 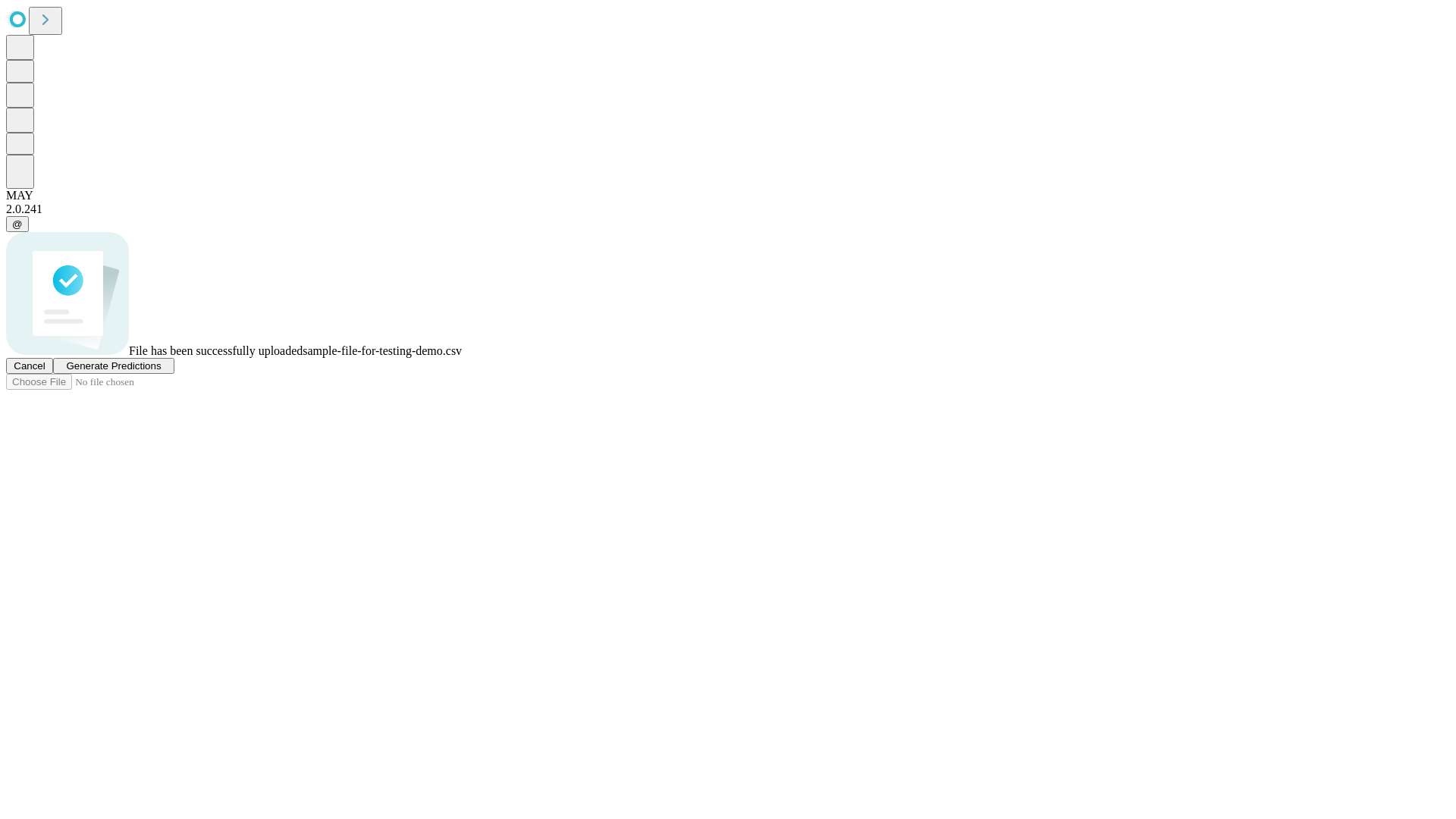 I want to click on button: Cancel, so click(x=30, y=366).